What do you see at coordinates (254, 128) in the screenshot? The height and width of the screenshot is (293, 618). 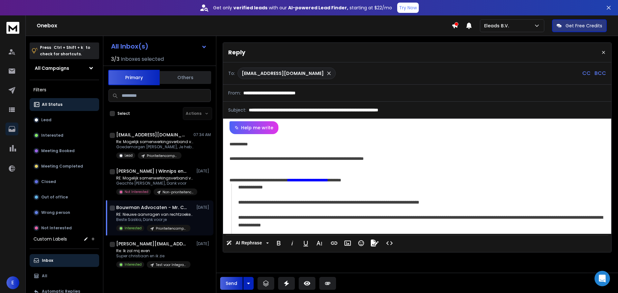 I see `button: Help me write` at bounding box center [254, 128].